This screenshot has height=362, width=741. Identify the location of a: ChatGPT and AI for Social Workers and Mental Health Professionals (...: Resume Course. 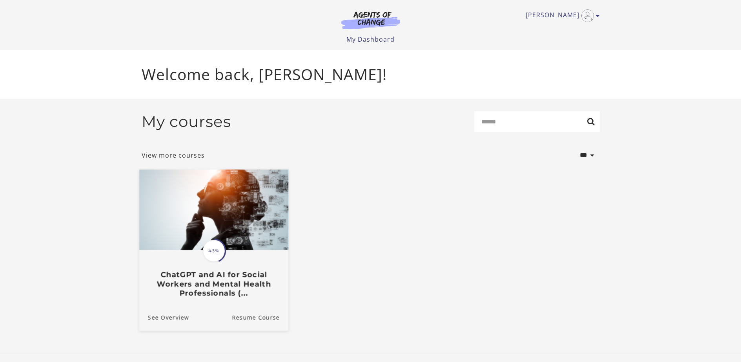
(260, 316).